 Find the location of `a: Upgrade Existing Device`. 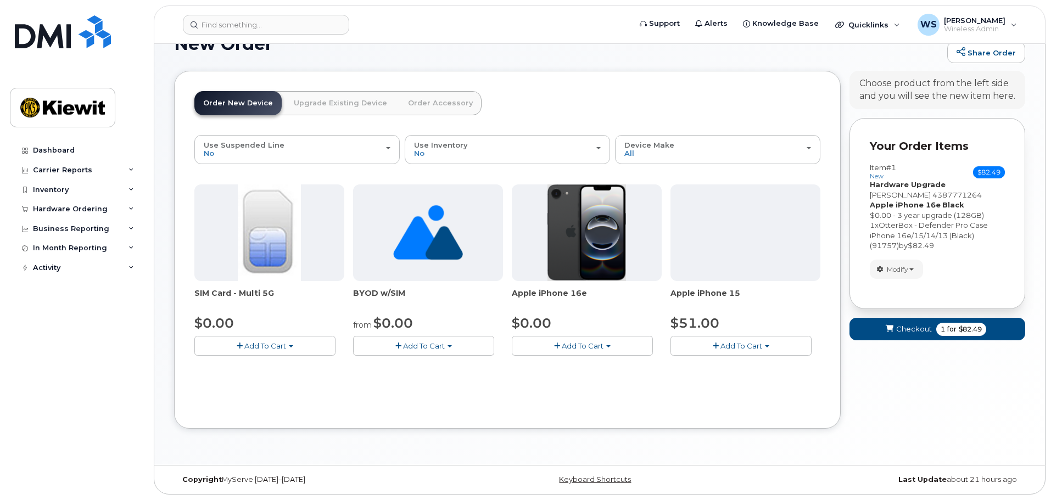

a: Upgrade Existing Device is located at coordinates (340, 103).